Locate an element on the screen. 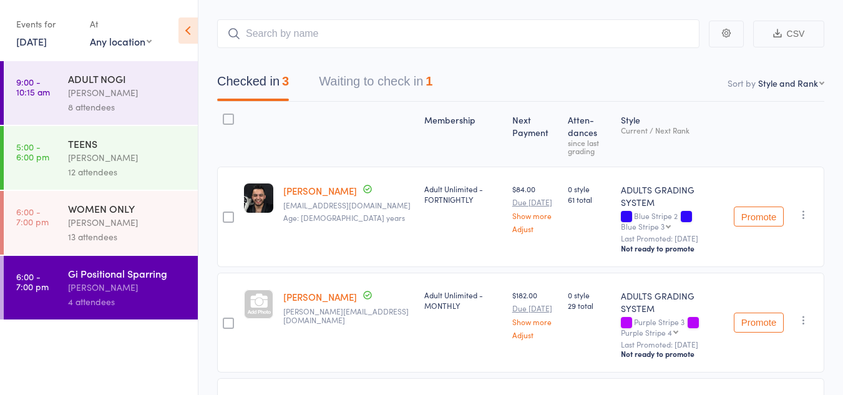 This screenshot has height=395, width=843. div: At is located at coordinates (120, 24).